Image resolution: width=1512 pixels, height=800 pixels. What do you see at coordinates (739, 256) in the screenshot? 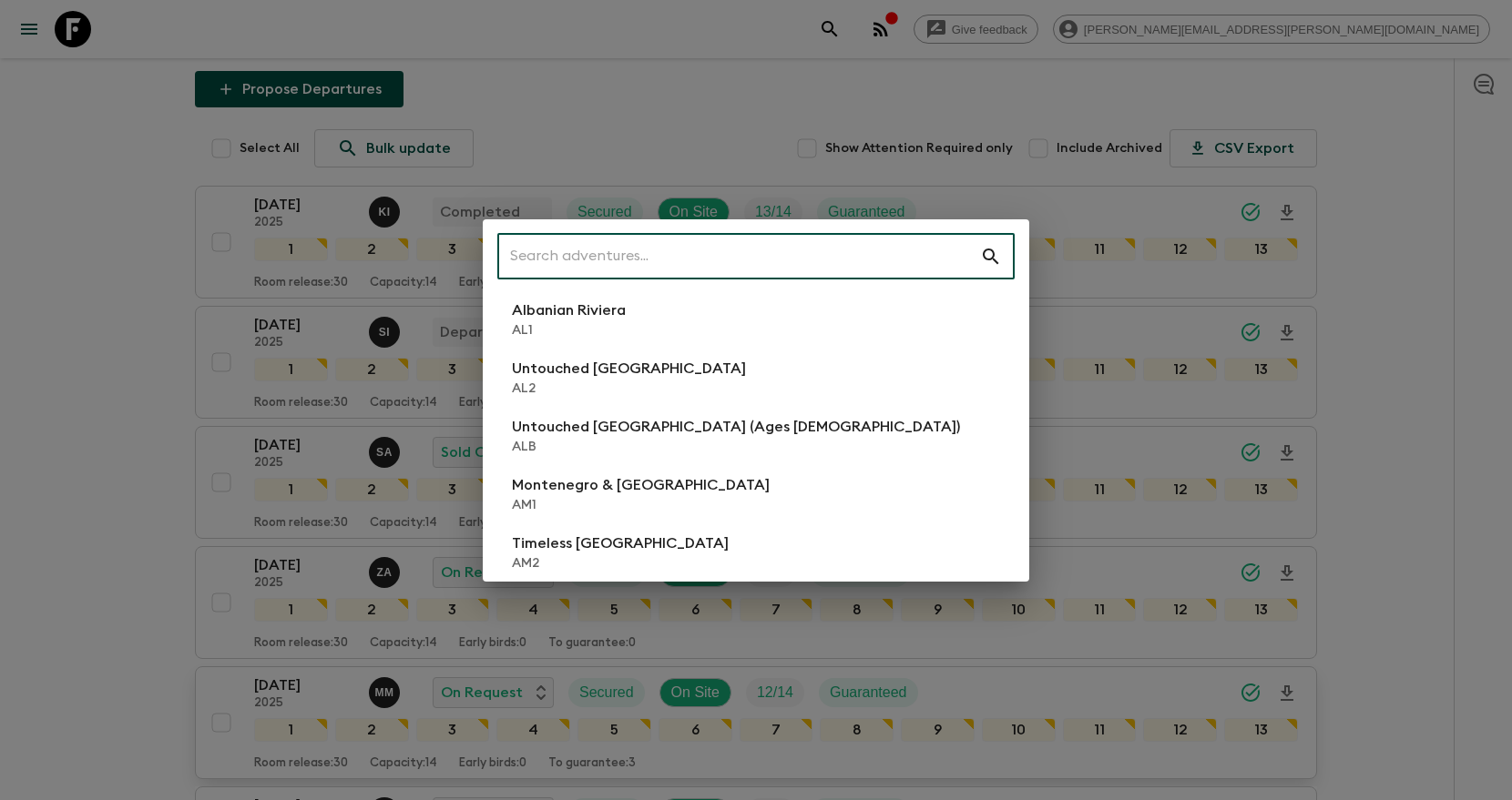
I see `input: Search adventures...` at bounding box center [739, 256].